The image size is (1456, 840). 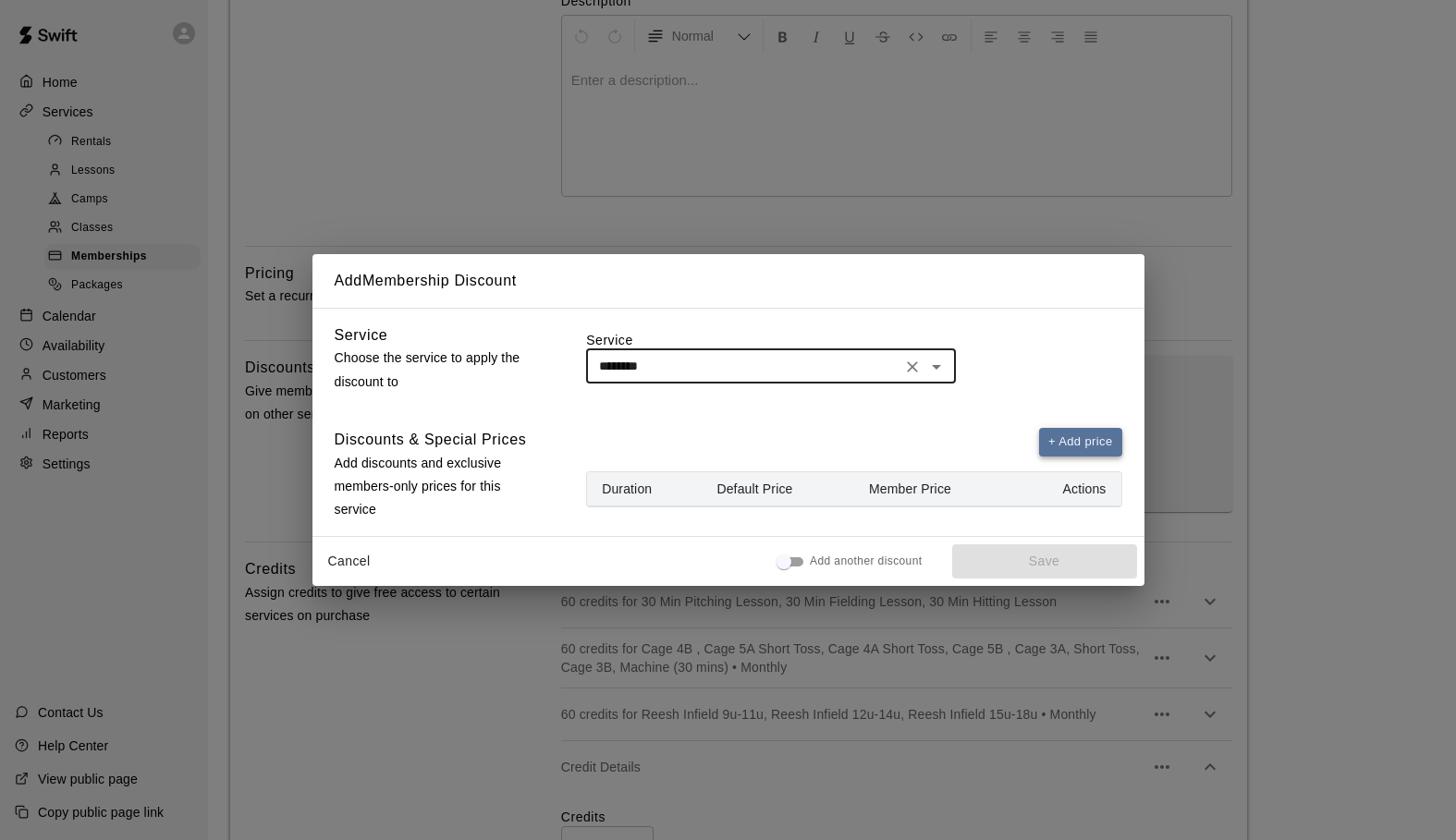 What do you see at coordinates (349, 561) in the screenshot?
I see `button: Cancel` at bounding box center [349, 561].